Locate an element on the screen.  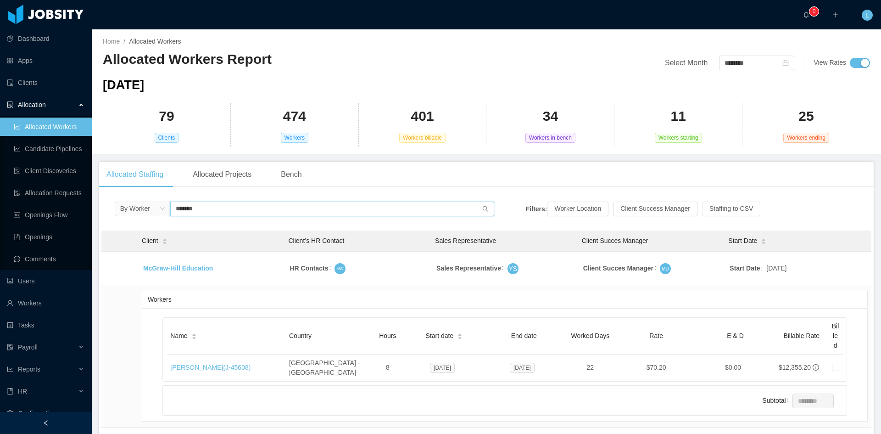
button: Staffing to CSV is located at coordinates (731, 209).